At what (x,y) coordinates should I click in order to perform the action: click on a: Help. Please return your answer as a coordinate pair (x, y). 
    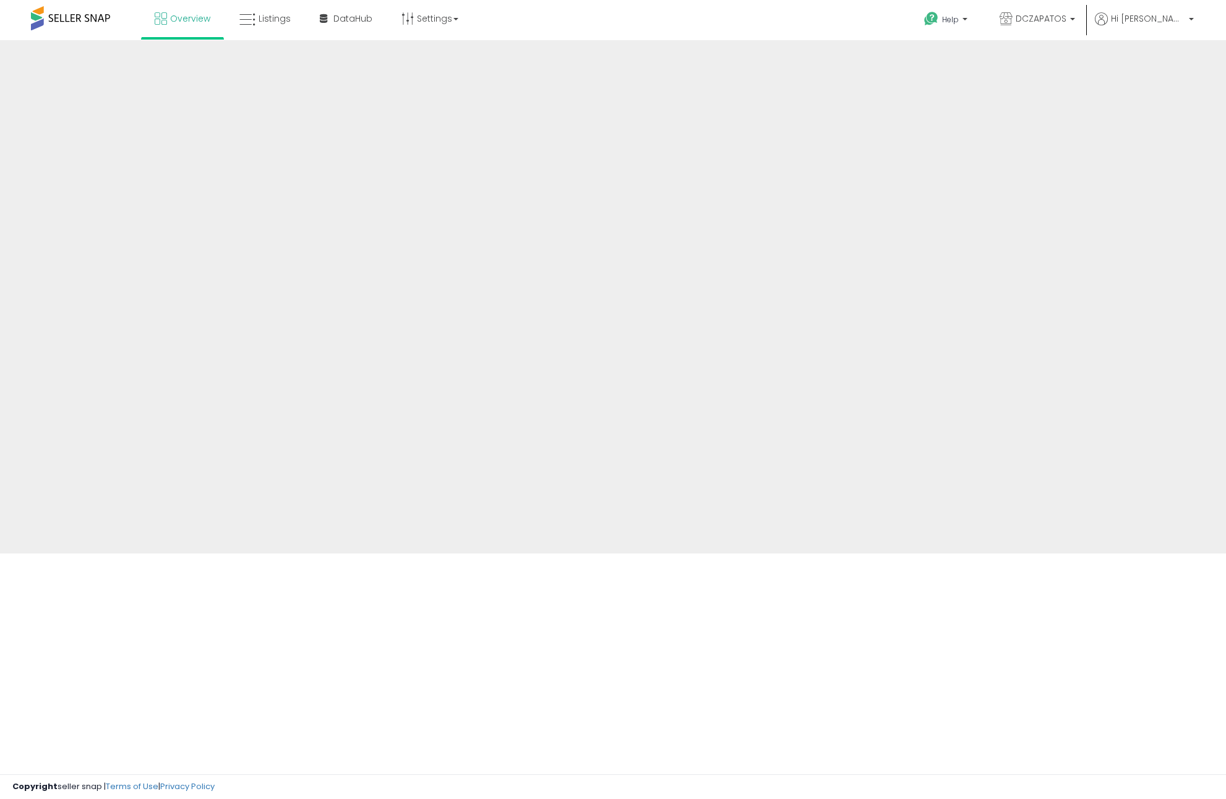
    Looking at the image, I should click on (947, 21).